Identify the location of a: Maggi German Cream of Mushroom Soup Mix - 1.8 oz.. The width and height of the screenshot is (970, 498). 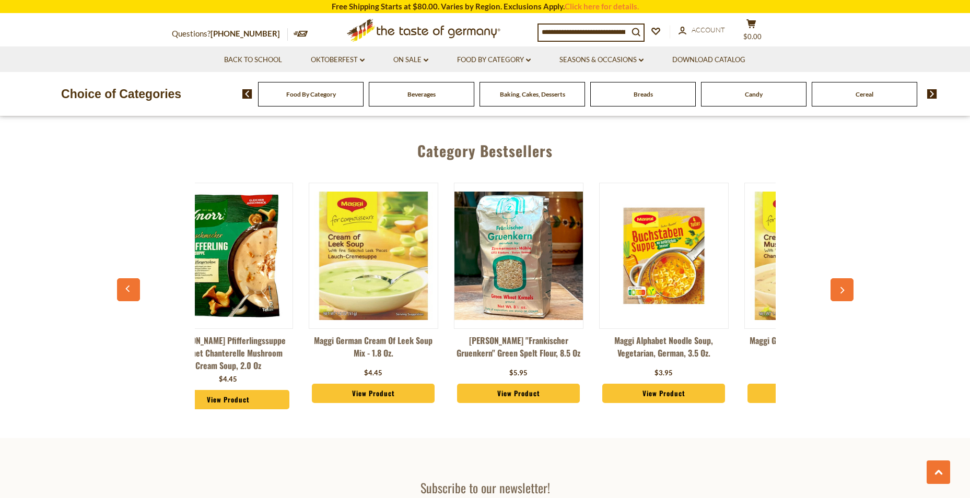
(809, 350).